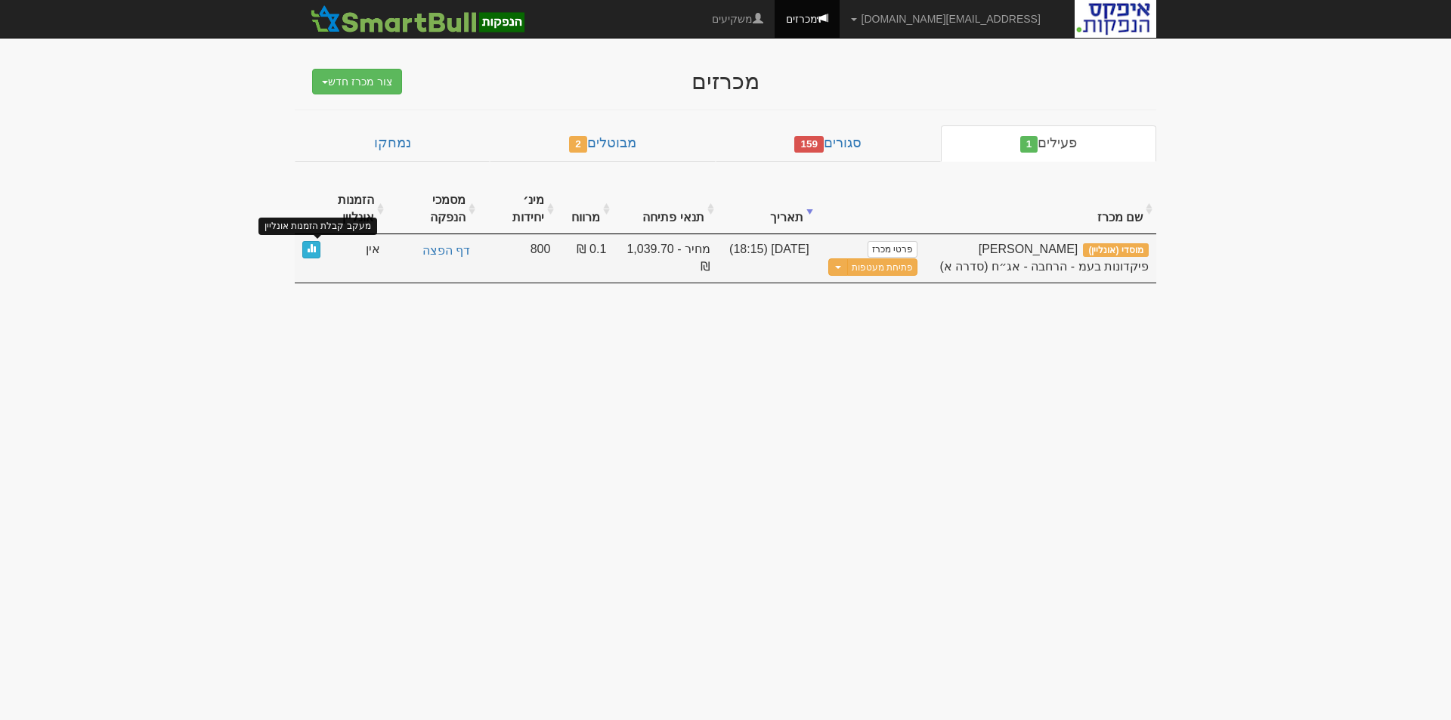 Image resolution: width=1451 pixels, height=720 pixels. I want to click on button: פתיחת מעטפות, so click(882, 267).